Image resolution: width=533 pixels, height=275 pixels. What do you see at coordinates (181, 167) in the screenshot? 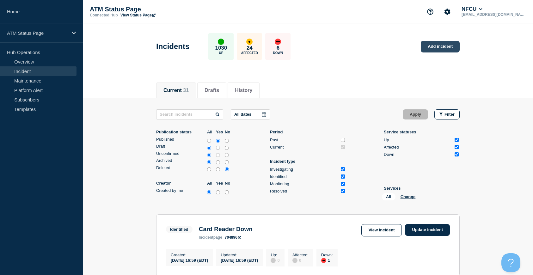
I see `div: Deleted` at bounding box center [181, 167].